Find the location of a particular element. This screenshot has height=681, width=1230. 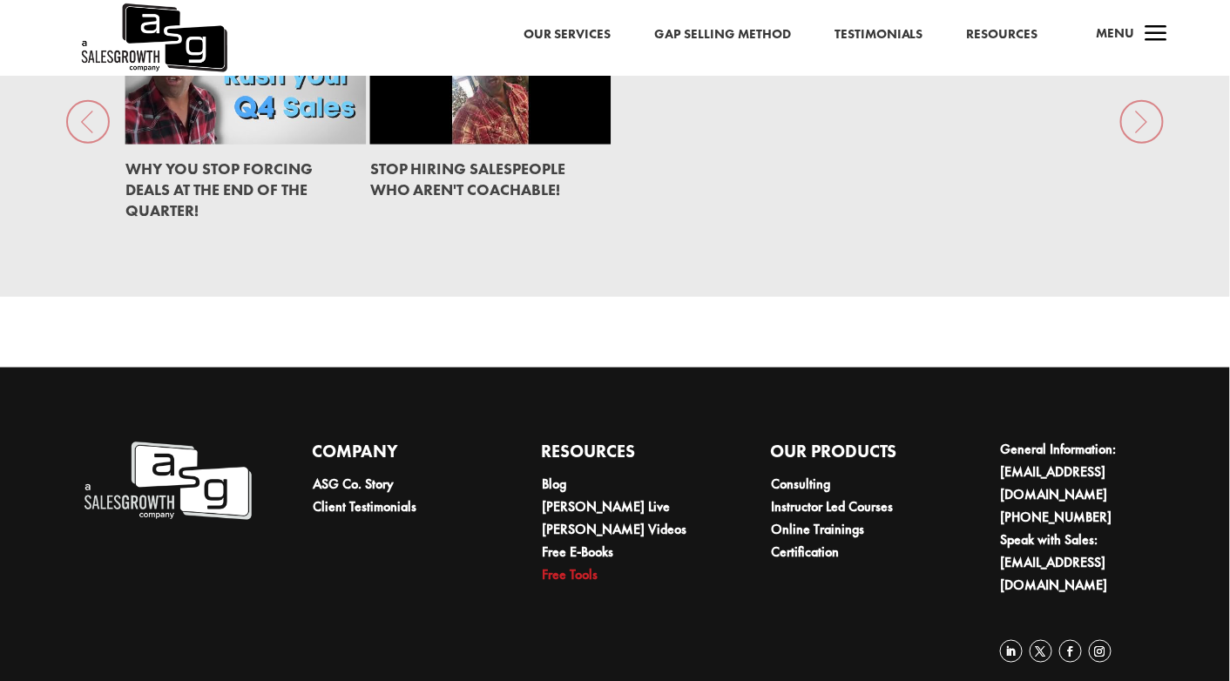

a: Follow on LinkedIn is located at coordinates (1011, 651).